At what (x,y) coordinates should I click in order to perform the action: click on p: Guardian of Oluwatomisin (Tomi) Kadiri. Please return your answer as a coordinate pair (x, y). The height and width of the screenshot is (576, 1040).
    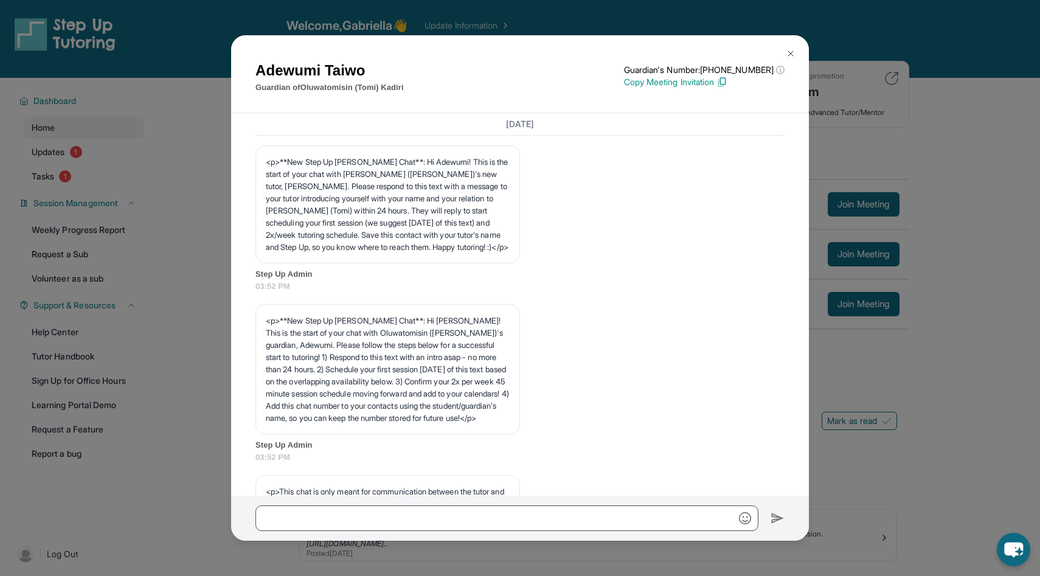
    Looking at the image, I should click on (330, 88).